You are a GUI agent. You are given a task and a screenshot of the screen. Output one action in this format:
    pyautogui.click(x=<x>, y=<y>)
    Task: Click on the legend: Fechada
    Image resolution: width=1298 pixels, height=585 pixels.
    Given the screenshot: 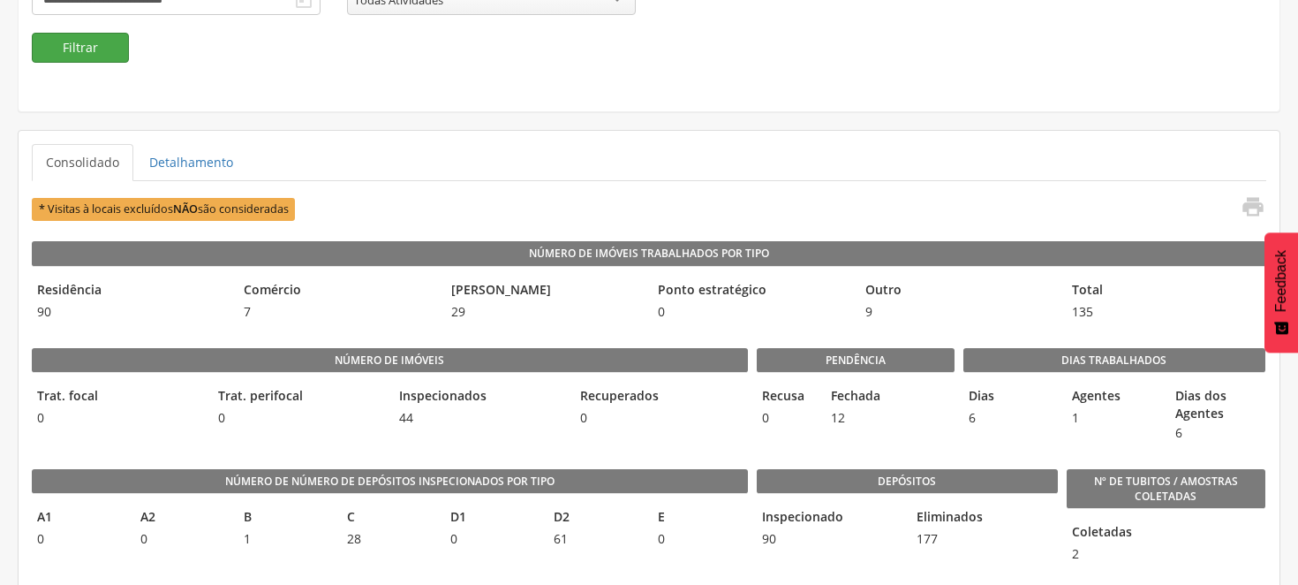 What is the action you would take?
    pyautogui.click(x=856, y=396)
    